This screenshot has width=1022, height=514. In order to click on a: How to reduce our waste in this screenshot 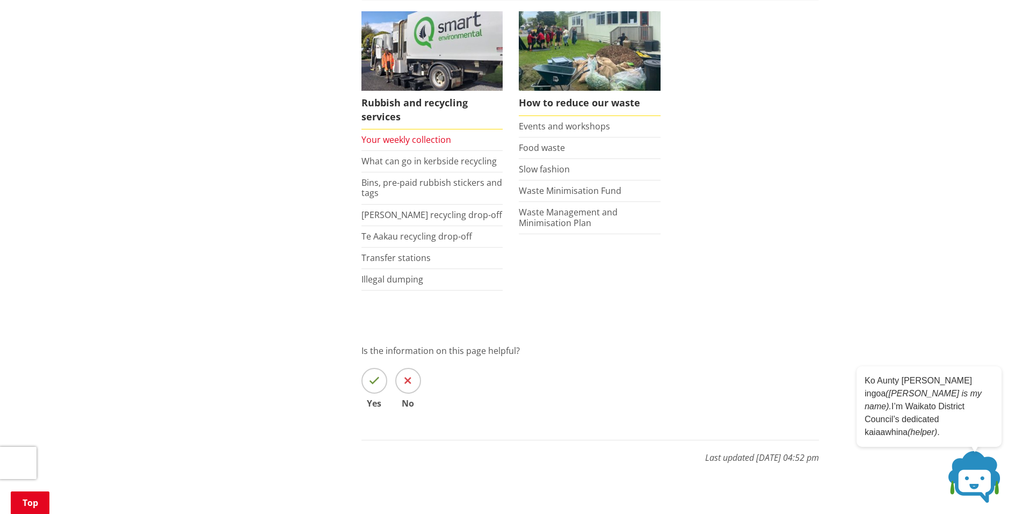, I will do `click(590, 63)`.